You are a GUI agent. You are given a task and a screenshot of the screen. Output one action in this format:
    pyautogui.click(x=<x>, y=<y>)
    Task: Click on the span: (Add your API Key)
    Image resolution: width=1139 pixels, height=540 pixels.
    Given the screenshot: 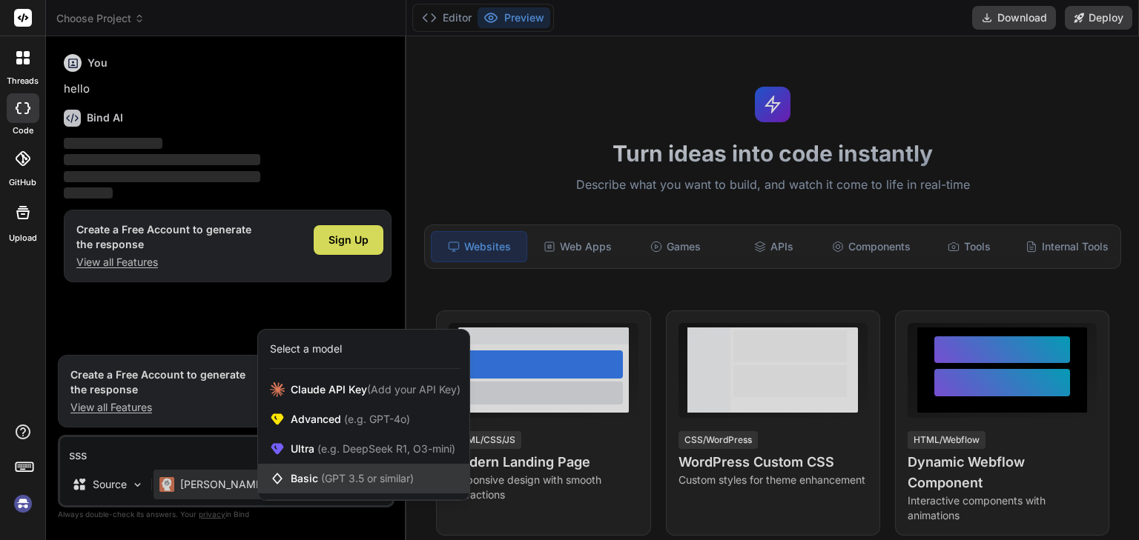 What is the action you would take?
    pyautogui.click(x=414, y=389)
    